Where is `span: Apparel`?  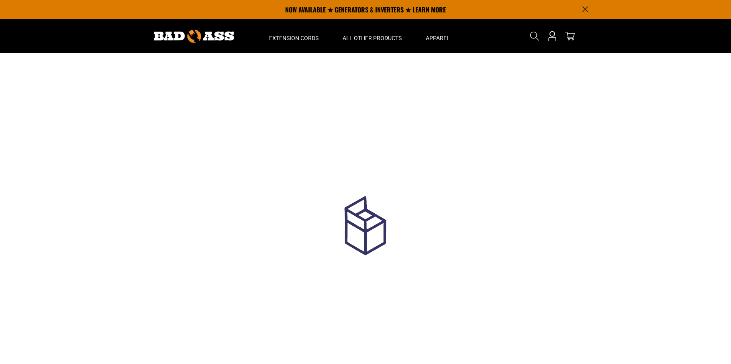
span: Apparel is located at coordinates (438, 38).